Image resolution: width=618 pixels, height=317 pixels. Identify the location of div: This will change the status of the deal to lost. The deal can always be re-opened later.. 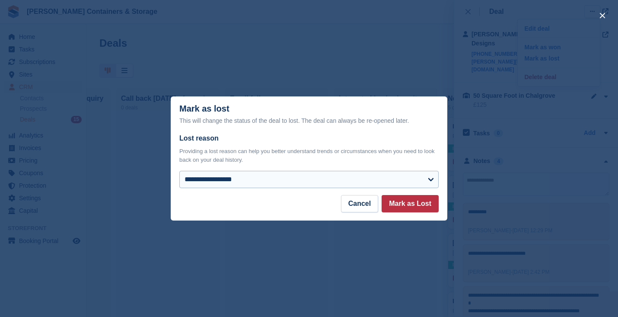
(309, 121).